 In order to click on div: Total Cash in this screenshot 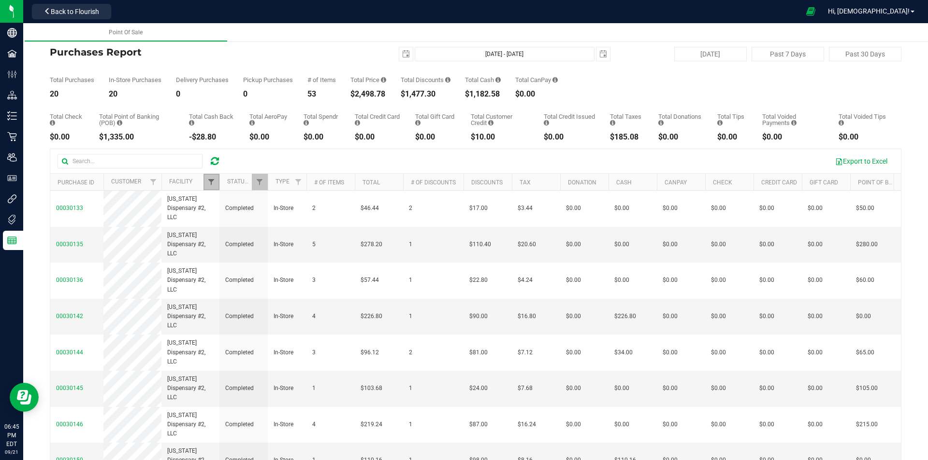, I will do `click(483, 80)`.